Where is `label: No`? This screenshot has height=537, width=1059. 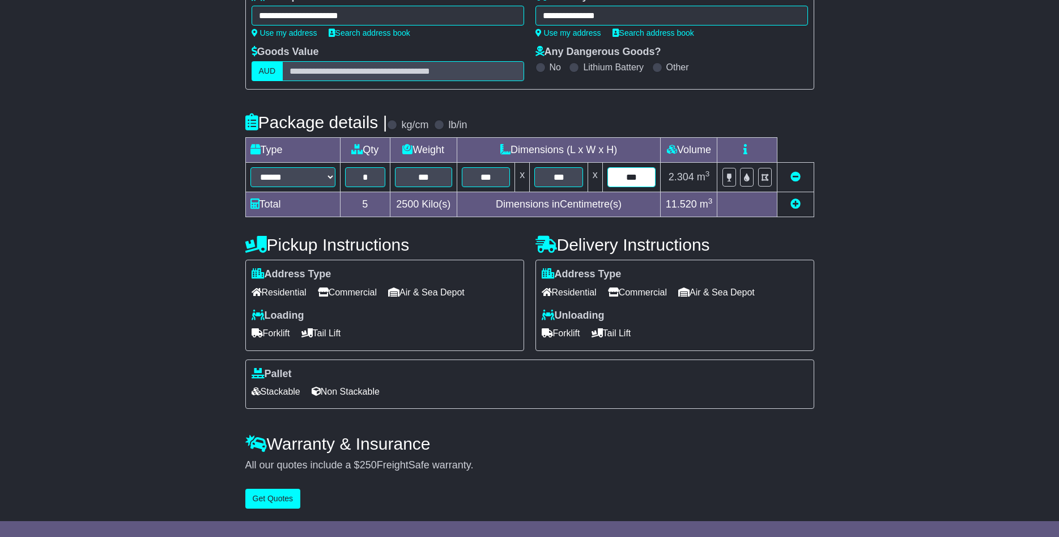
label: No is located at coordinates (555, 67).